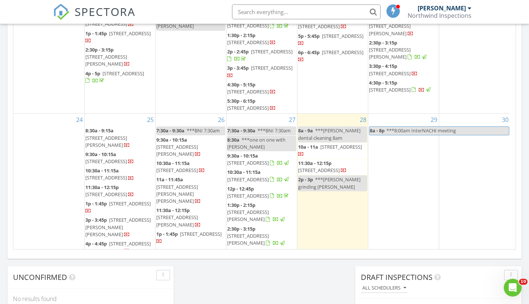 The width and height of the screenshot is (529, 304). Describe the element at coordinates (233, 140) in the screenshot. I see `span: 8:30a` at that location.